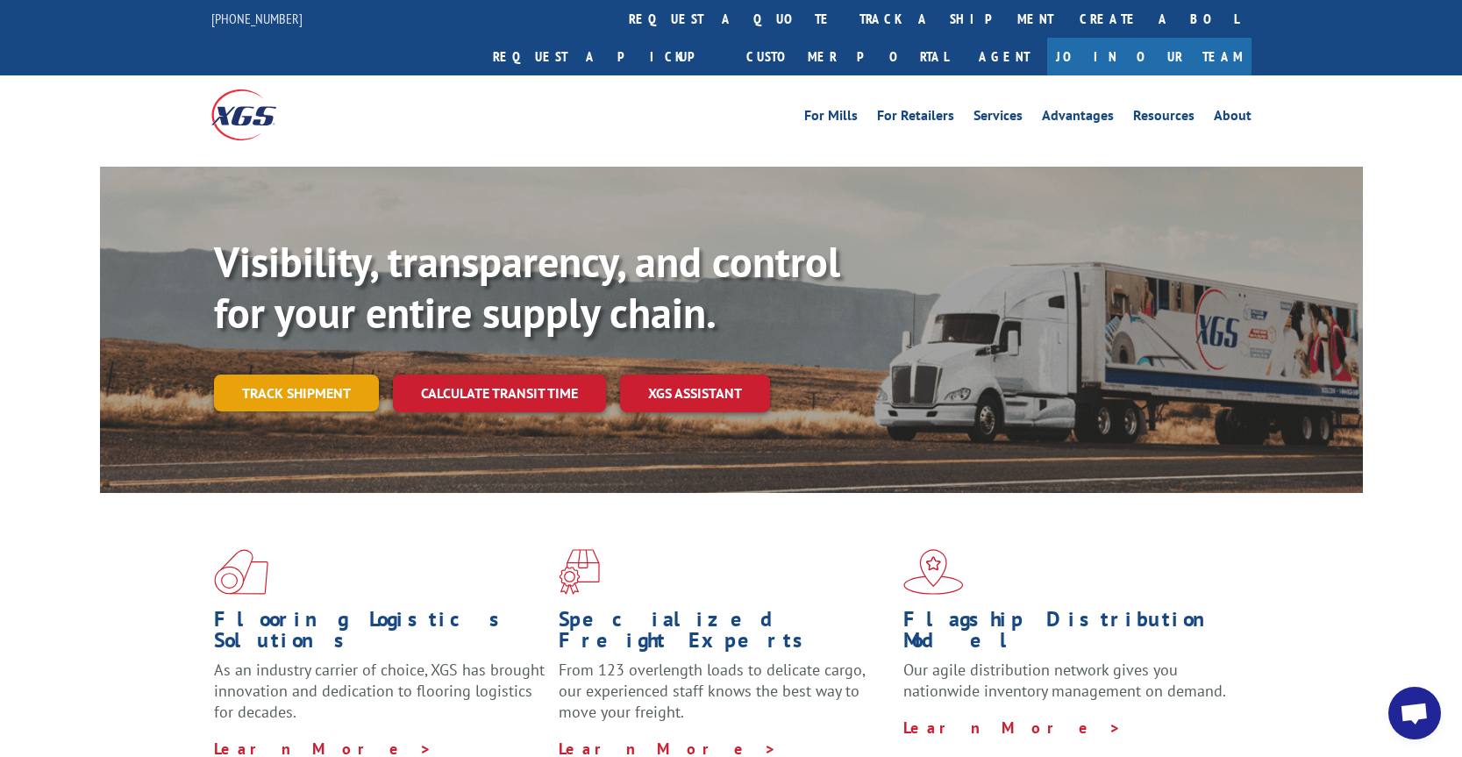 The image size is (1462, 757). I want to click on a: Agent, so click(1005, 56).